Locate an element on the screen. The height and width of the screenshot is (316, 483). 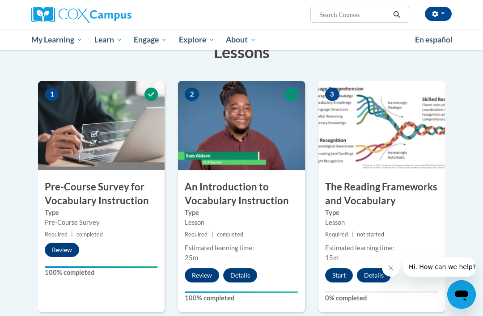
span: Explore is located at coordinates (197, 40).